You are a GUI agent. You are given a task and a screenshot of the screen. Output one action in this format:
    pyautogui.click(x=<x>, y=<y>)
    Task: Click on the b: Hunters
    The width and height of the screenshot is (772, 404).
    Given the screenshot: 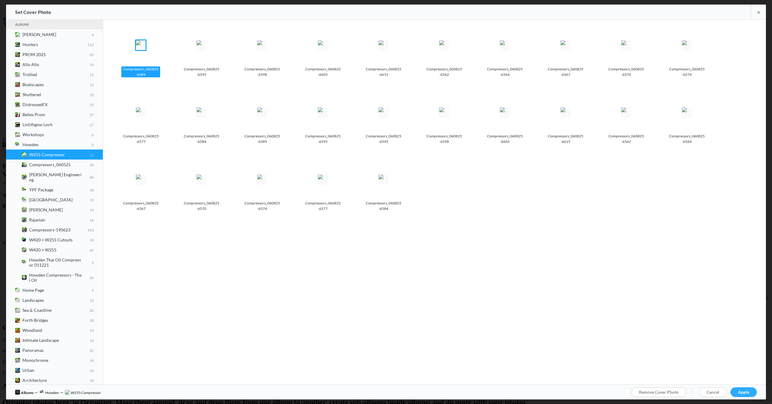 What is the action you would take?
    pyautogui.click(x=58, y=44)
    